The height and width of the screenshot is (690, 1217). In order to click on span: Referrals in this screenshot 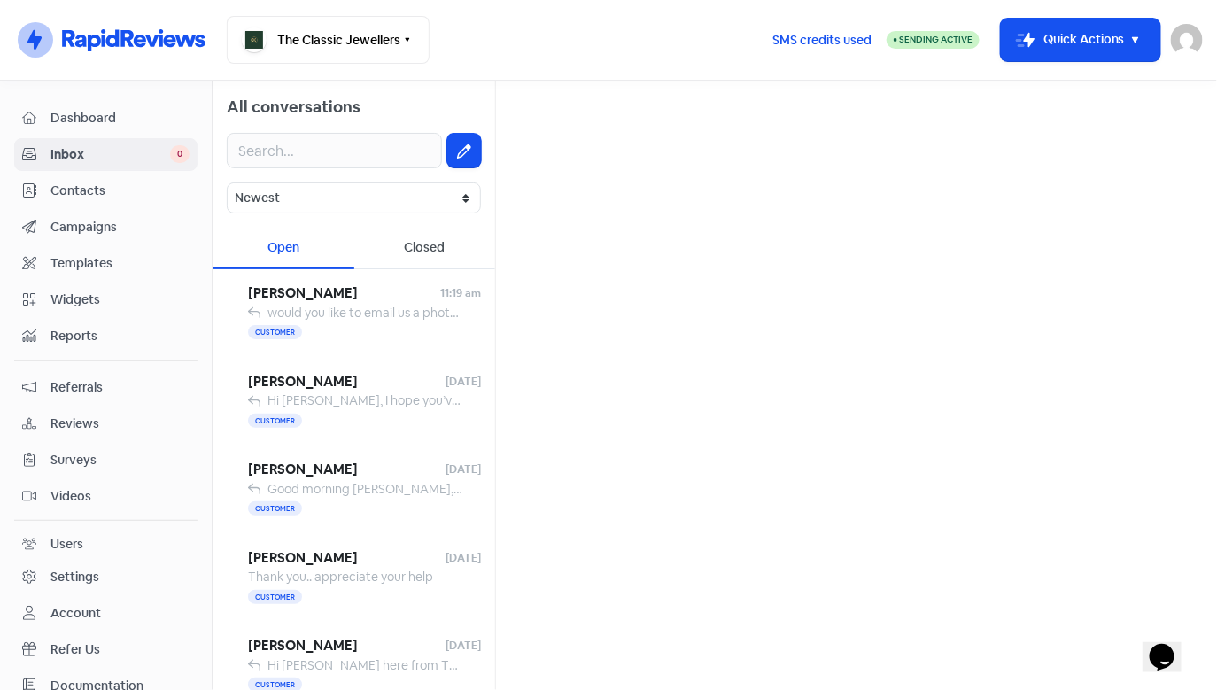, I will do `click(120, 387)`.